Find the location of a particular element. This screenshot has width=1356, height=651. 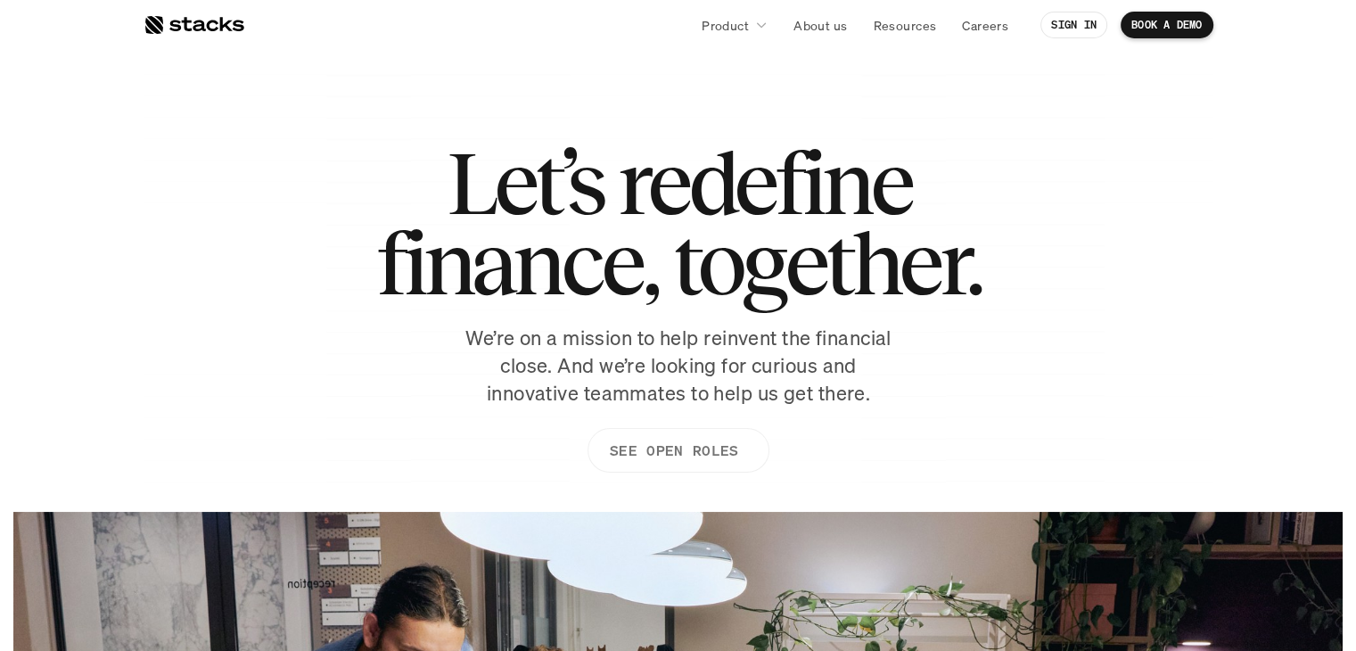

p: We’re on a mission to help reinvent the financial close. And we’re looking for curious and innova... is located at coordinates (678, 365).